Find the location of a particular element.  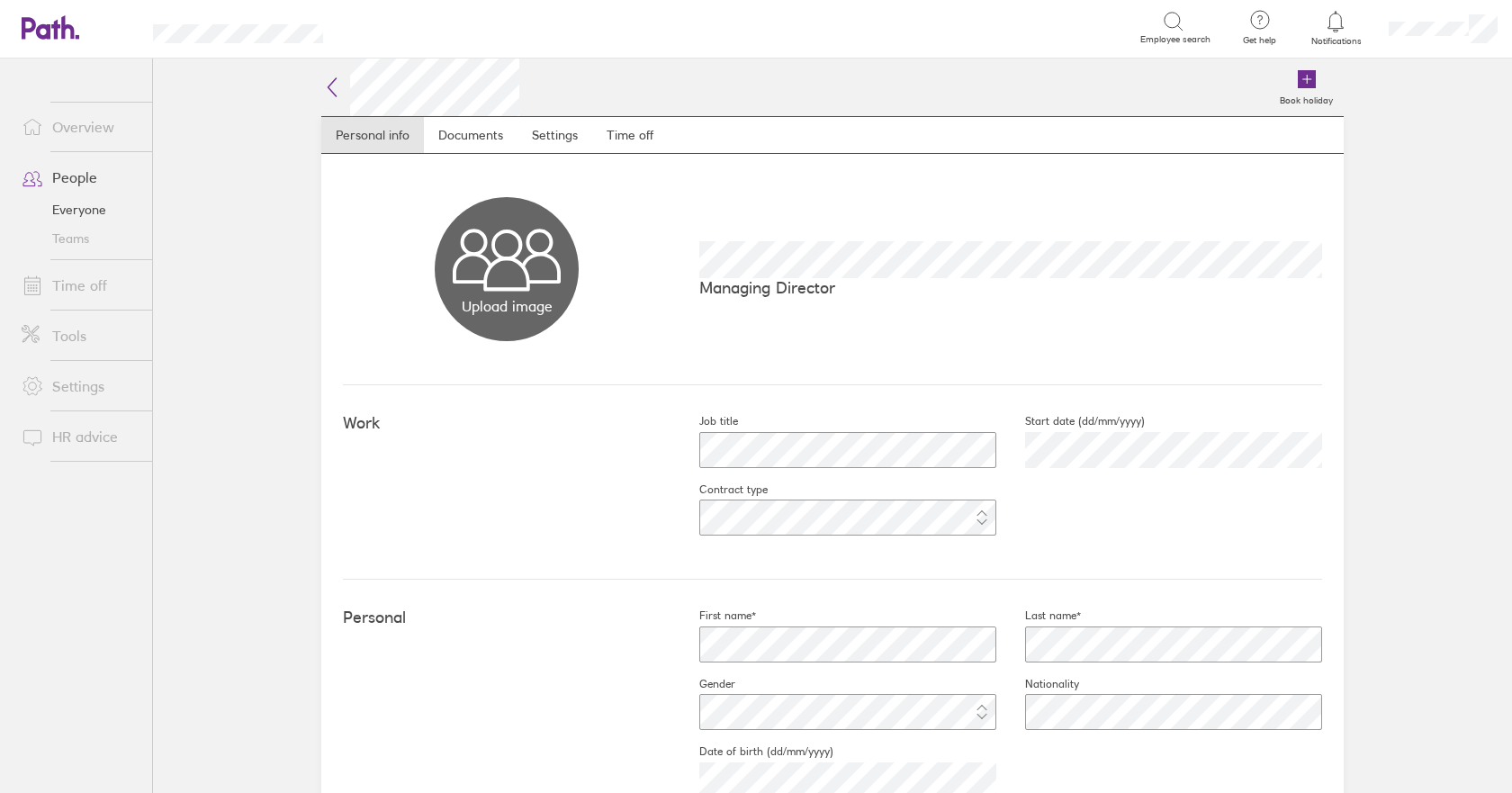

label: Date of birth (dd/mm/yyyy) is located at coordinates (752, 752).